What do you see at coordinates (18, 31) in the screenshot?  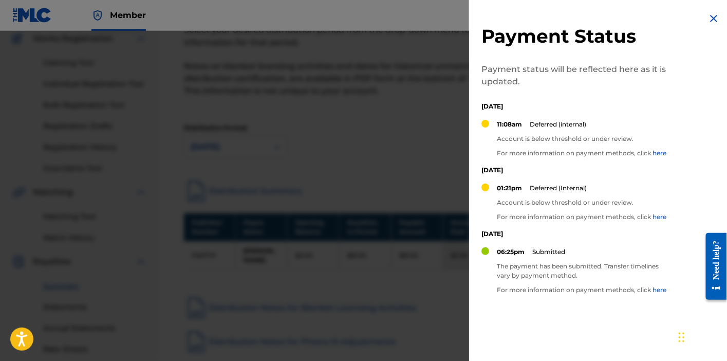 I see `div: Need help?` at bounding box center [18, 31].